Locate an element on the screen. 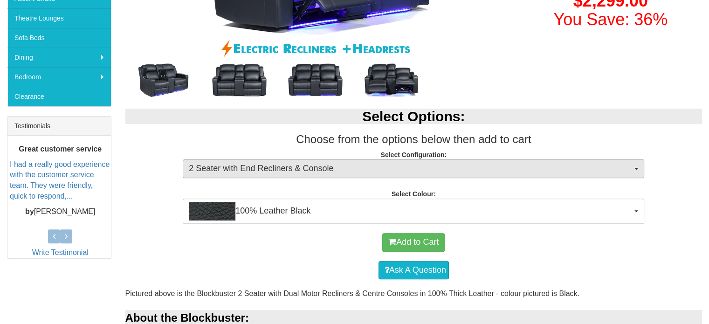  b: Select Options: is located at coordinates (414, 116).